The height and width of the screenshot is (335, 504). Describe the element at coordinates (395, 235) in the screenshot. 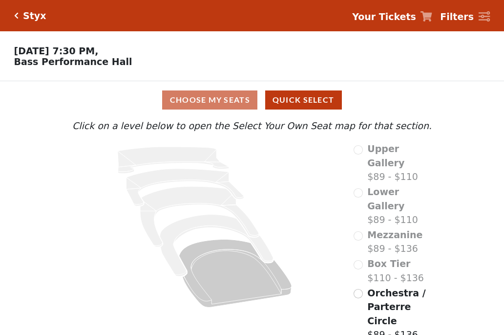

I see `span: Mezzanine` at that location.